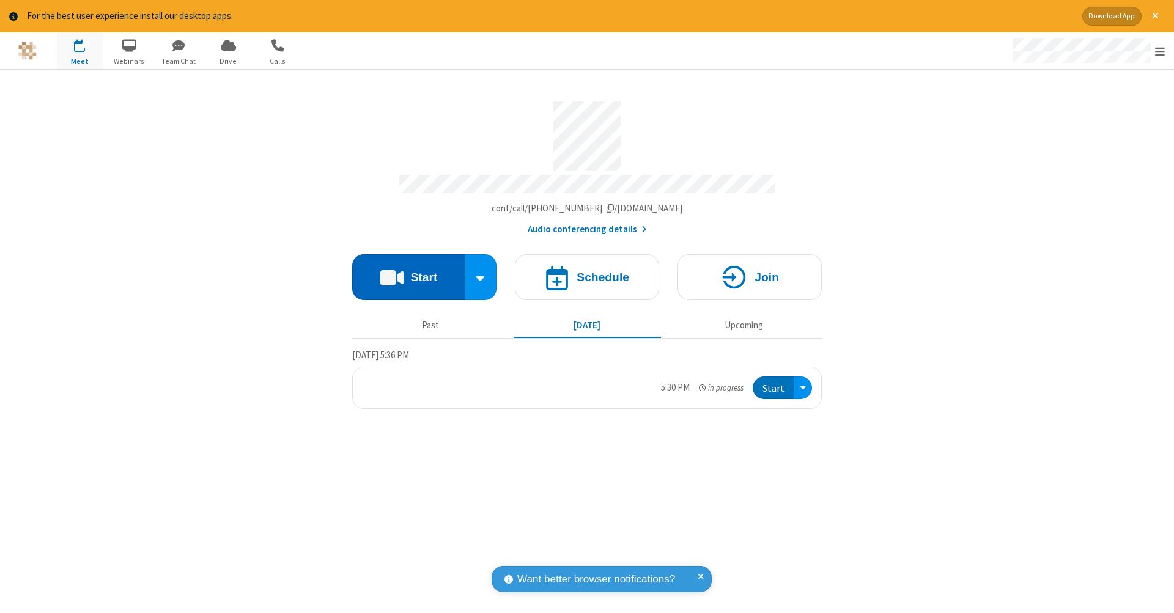  Describe the element at coordinates (587, 378) in the screenshot. I see `section: Today's Meetings` at that location.